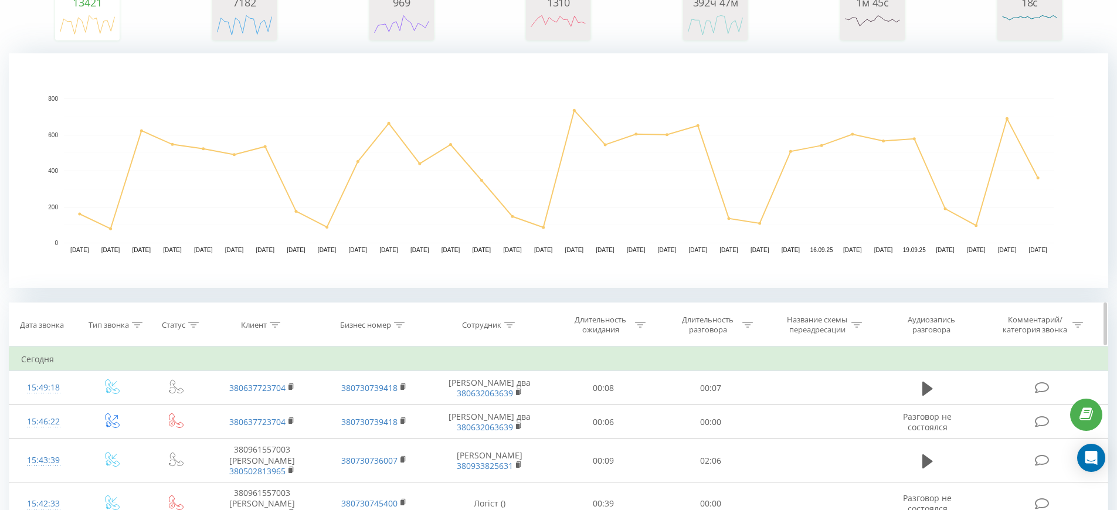  What do you see at coordinates (710, 422) in the screenshot?
I see `td: 00:00` at bounding box center [710, 422].